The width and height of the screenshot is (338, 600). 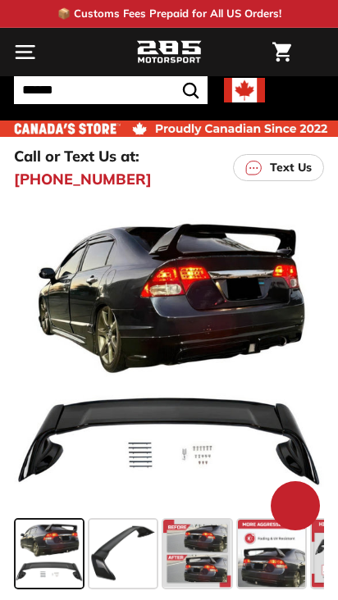 What do you see at coordinates (169, 14) in the screenshot?
I see `p: 📦 Customs Fees Prepaid for All US Orders!` at bounding box center [169, 14].